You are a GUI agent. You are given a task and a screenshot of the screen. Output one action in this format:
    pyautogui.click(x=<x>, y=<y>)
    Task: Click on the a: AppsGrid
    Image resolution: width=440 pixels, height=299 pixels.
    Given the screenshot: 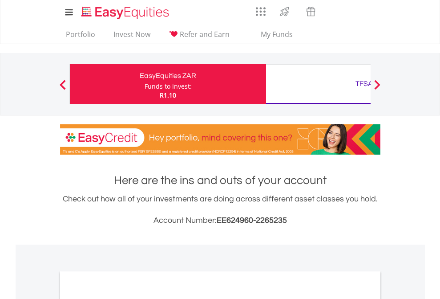 What is the action you would take?
    pyautogui.click(x=261, y=9)
    